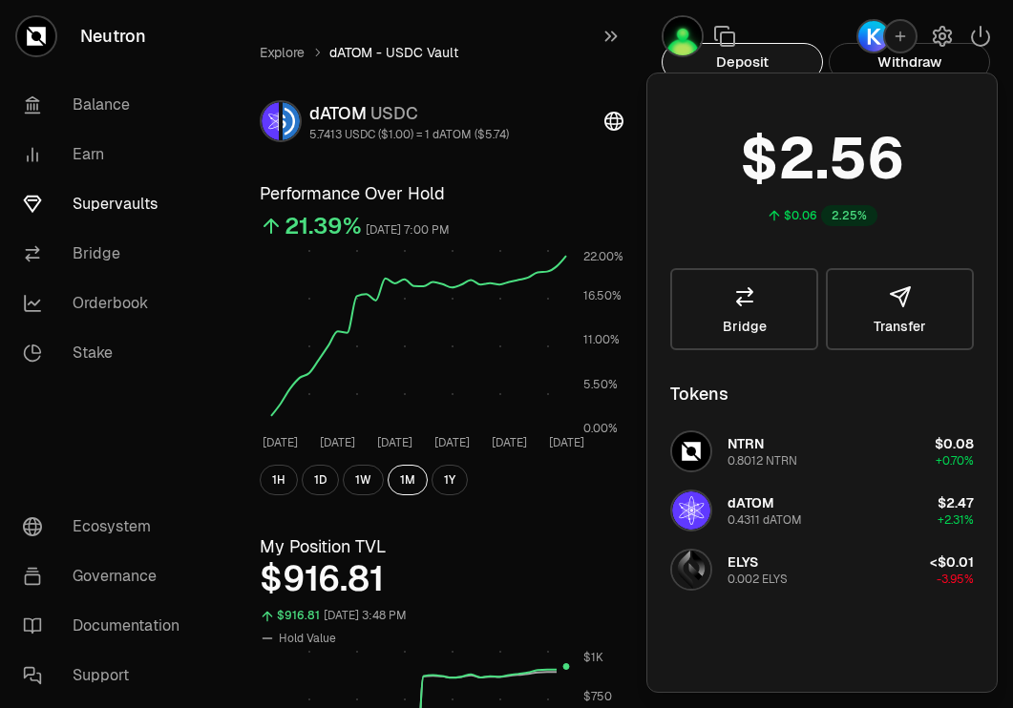  I want to click on tspan: 5.50%, so click(601, 385).